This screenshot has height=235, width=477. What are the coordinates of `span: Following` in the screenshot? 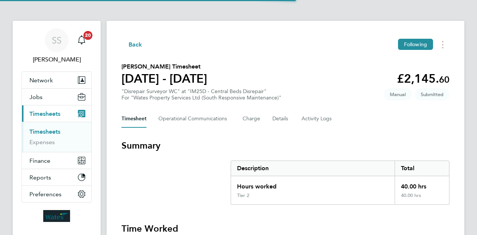 It's located at (415, 44).